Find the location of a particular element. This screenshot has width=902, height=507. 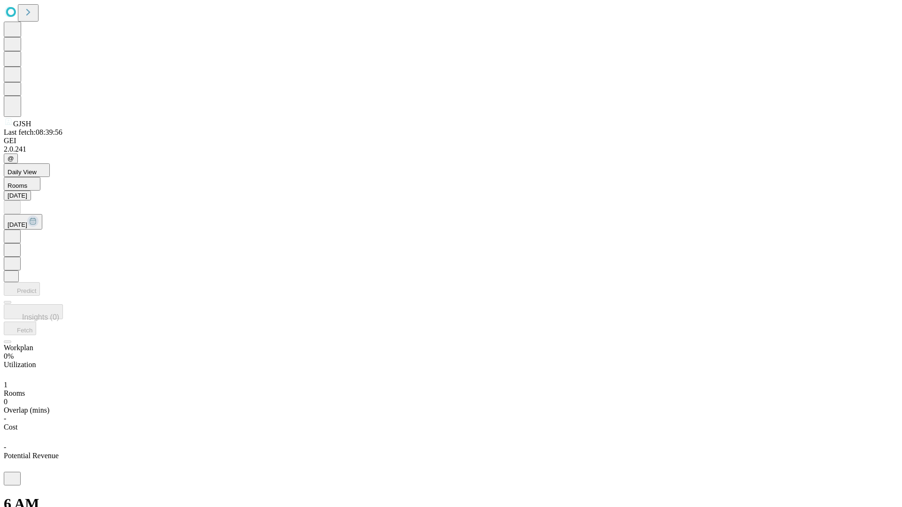

span: Cost is located at coordinates (10, 427).